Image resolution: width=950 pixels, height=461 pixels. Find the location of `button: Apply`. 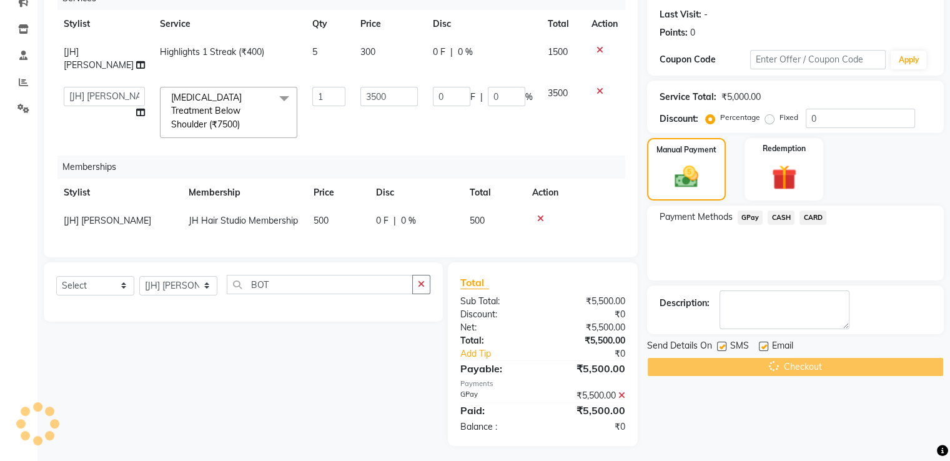

button: Apply is located at coordinates (908, 60).